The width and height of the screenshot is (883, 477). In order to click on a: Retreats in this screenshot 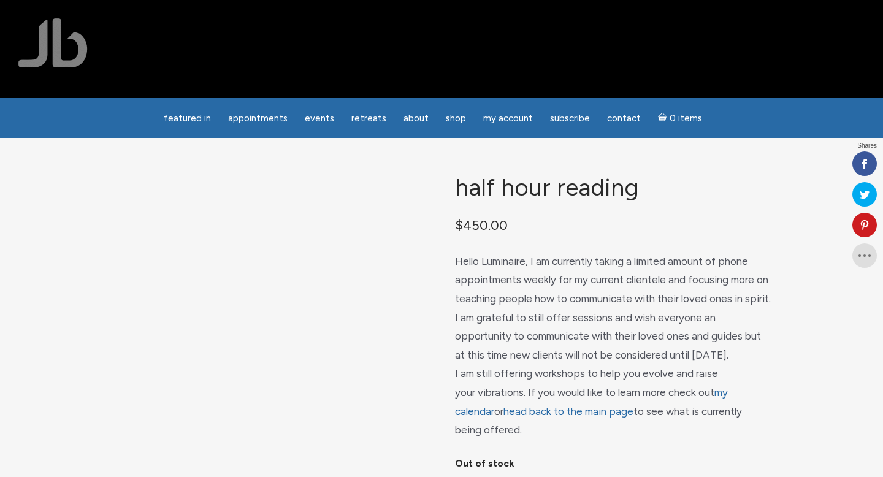, I will do `click(368, 118)`.